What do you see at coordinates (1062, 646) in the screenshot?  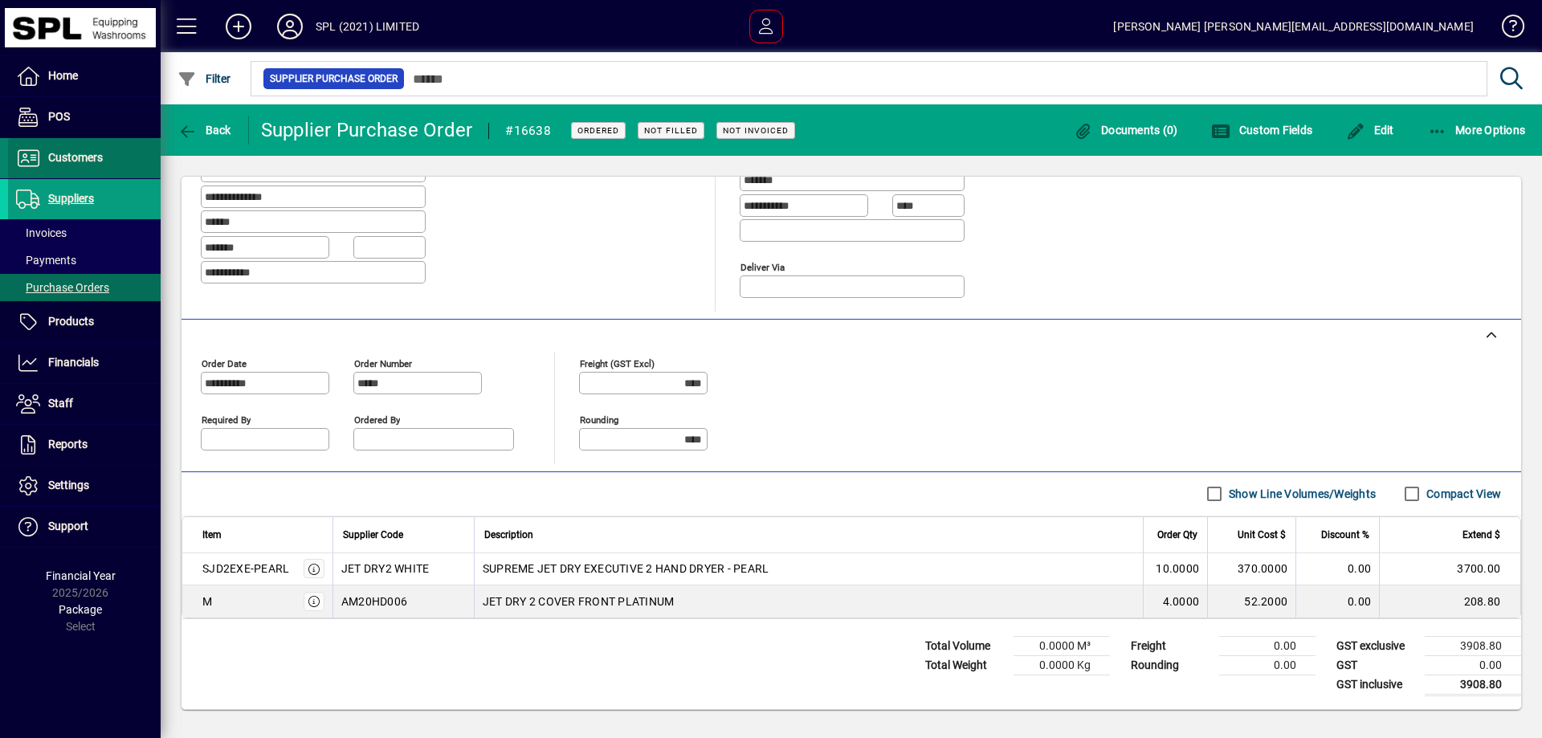 I see `td: 0.0000 M³` at bounding box center [1062, 646].